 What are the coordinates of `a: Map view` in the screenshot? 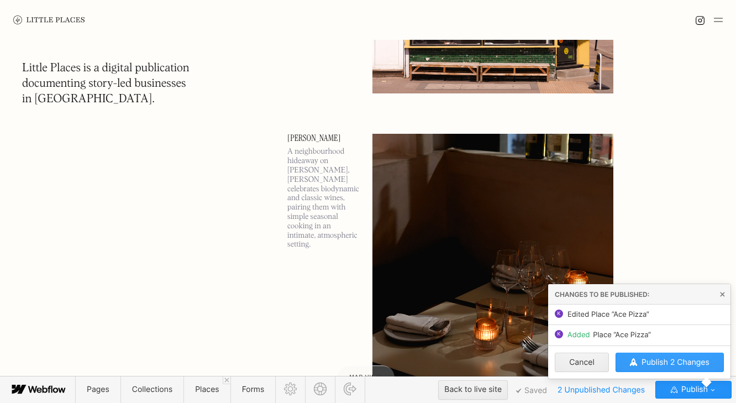 It's located at (366, 377).